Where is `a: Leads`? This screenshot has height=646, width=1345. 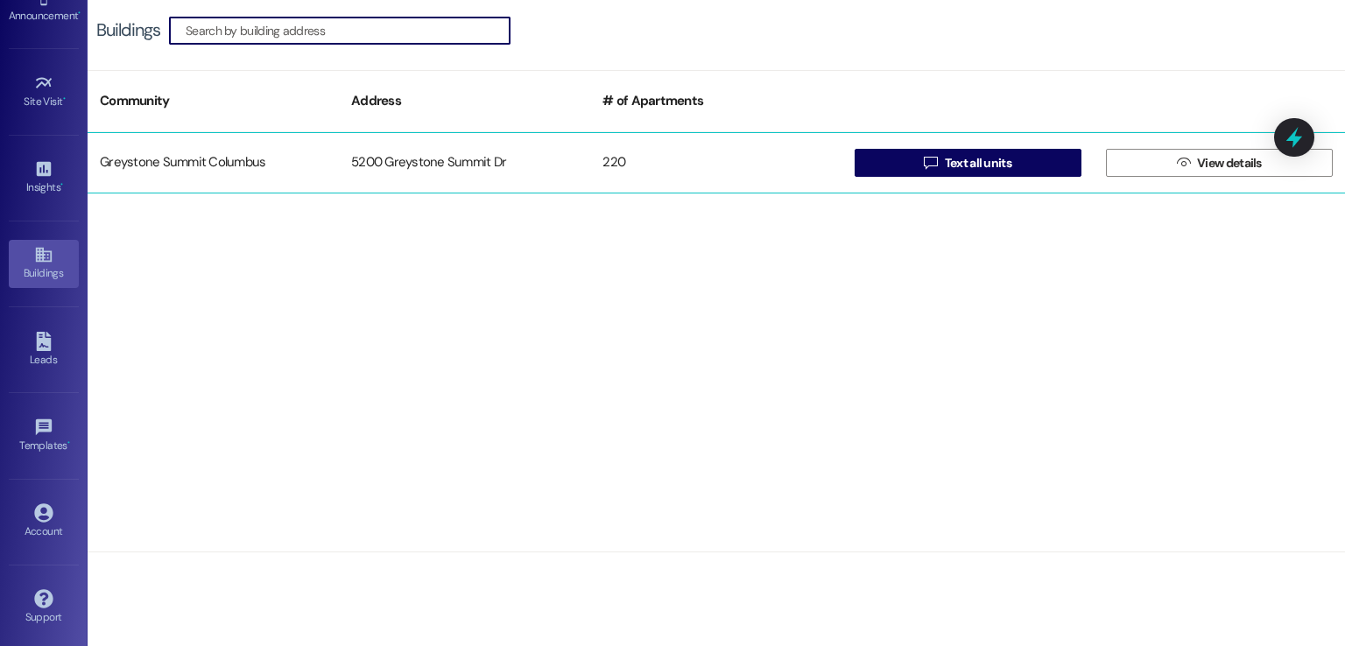 a: Leads is located at coordinates (44, 350).